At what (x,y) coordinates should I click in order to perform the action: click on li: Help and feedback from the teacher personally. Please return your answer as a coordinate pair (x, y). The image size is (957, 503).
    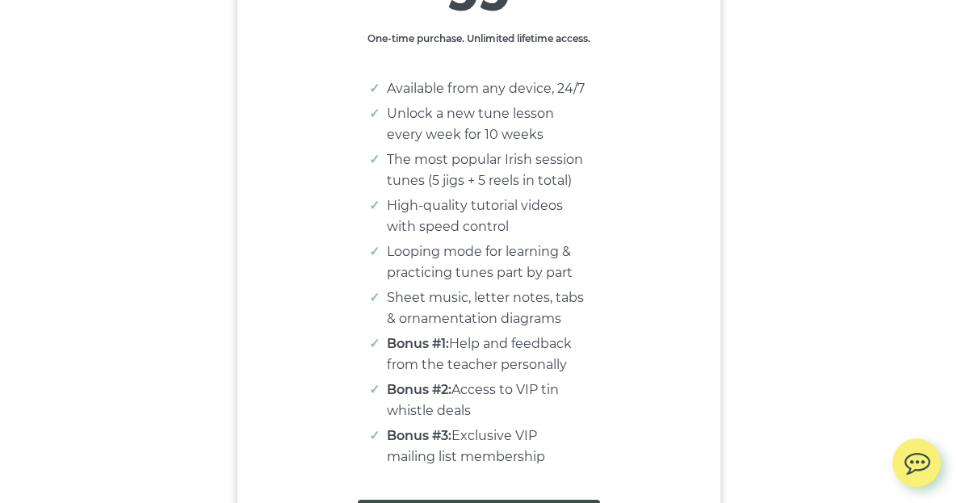
    Looking at the image, I should click on (487, 355).